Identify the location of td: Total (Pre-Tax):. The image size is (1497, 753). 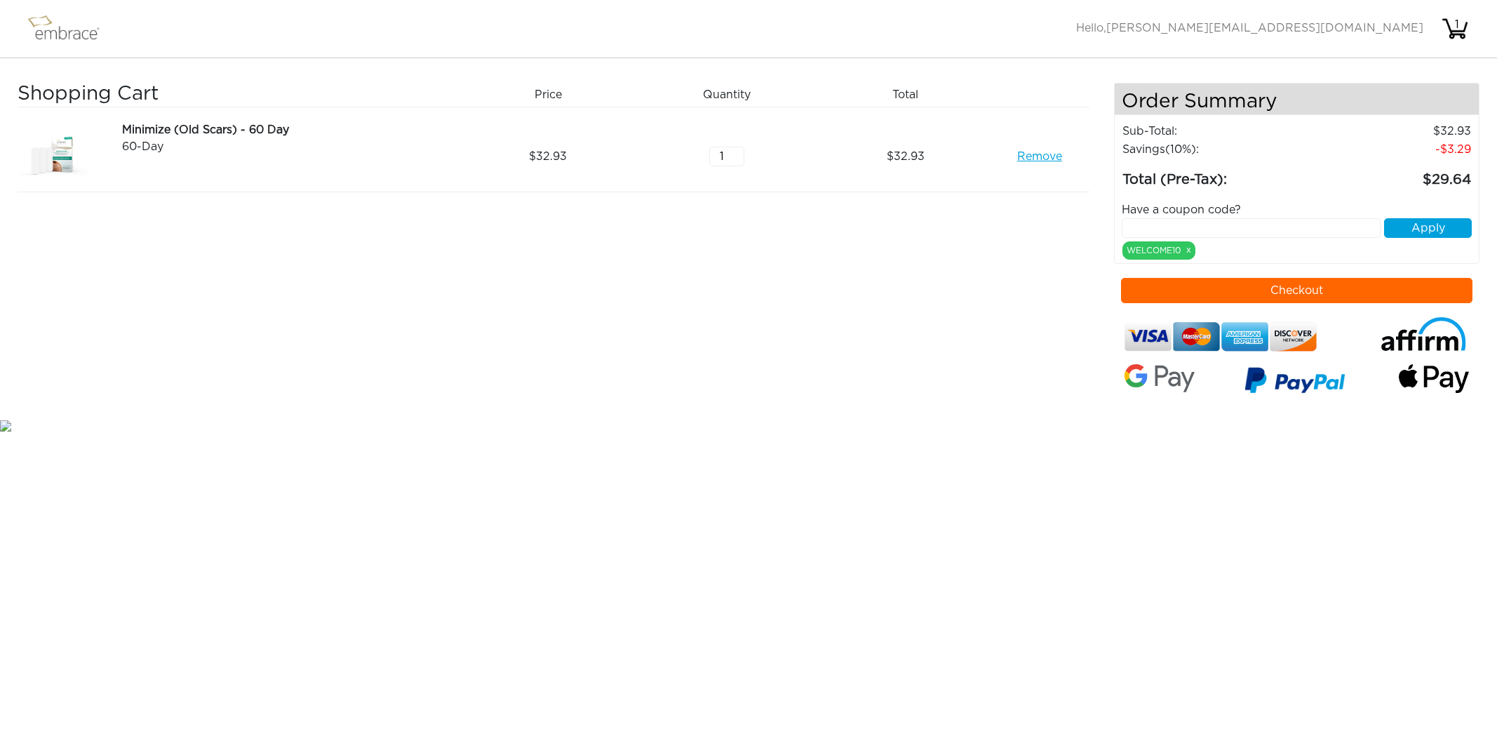
(1218, 175).